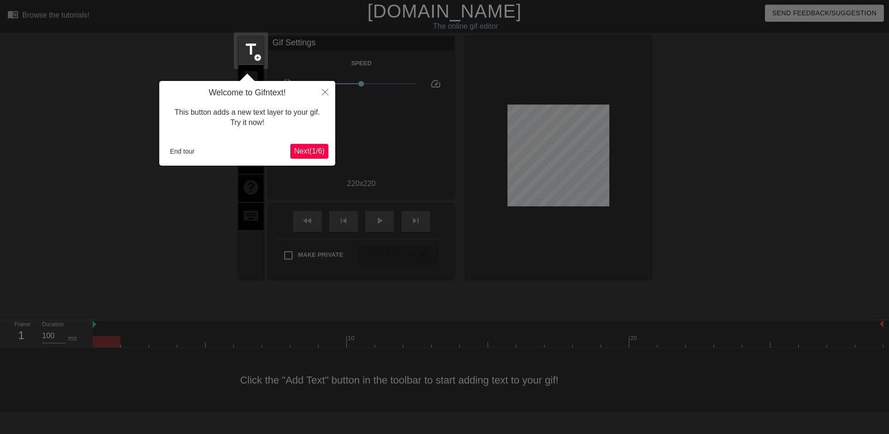 The height and width of the screenshot is (434, 889). What do you see at coordinates (309, 151) in the screenshot?
I see `span: Next ( 1 / 6 )` at bounding box center [309, 151].